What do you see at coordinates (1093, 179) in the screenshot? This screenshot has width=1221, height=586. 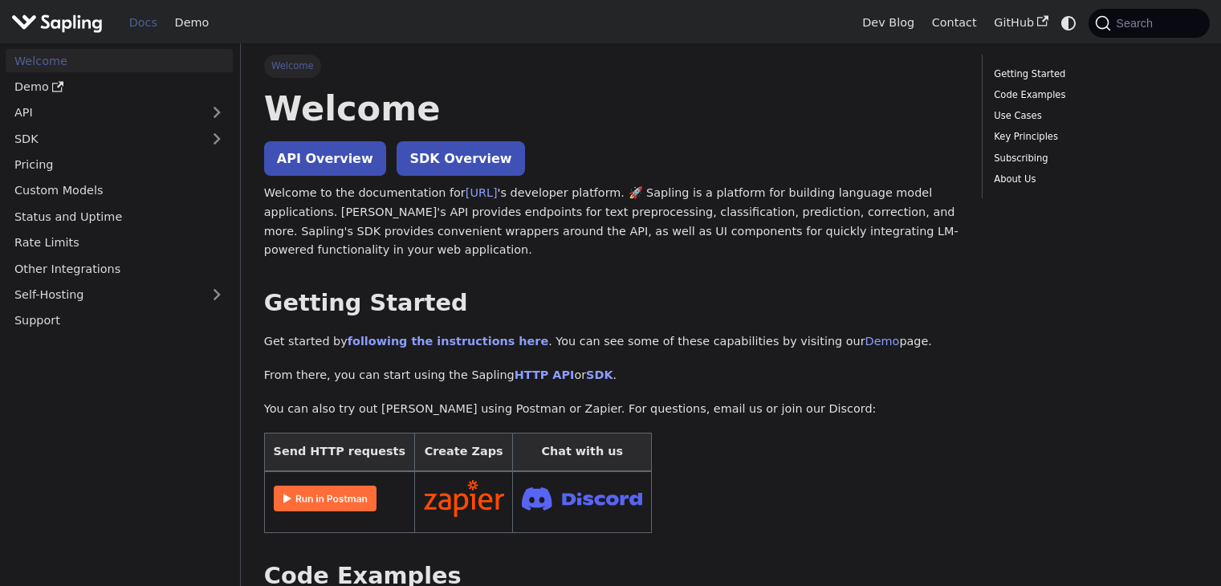 I see `a: About Us` at bounding box center [1093, 179].